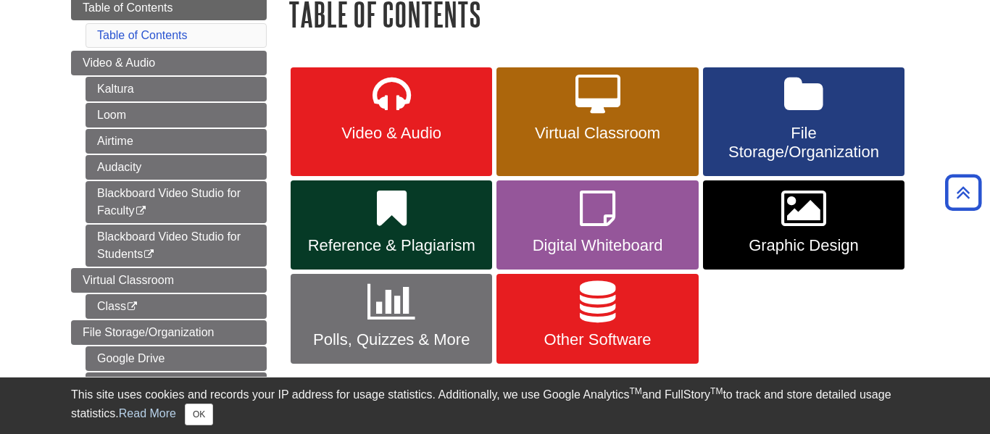 The image size is (990, 434). Describe the element at coordinates (176, 202) in the screenshot. I see `a: Blackboard Video Studio for Faculty` at that location.